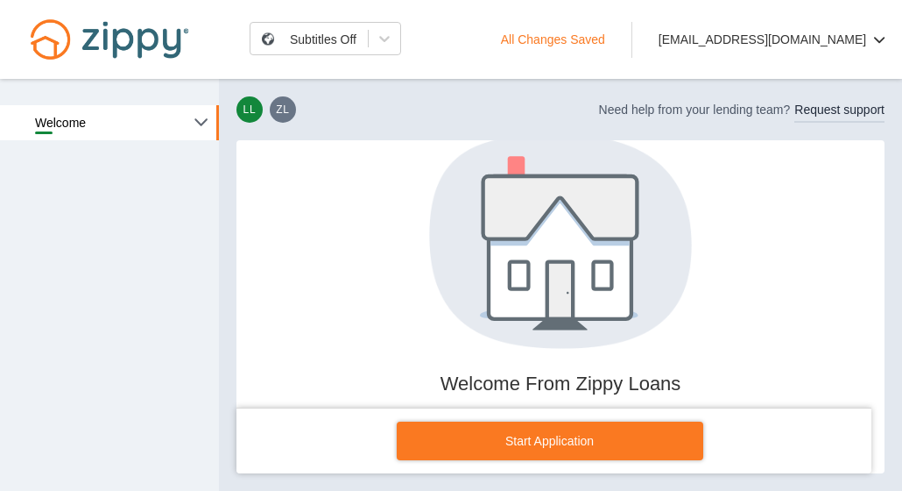 This screenshot has height=491, width=902. I want to click on h1: Welcome From Zippy Loans, so click(561, 384).